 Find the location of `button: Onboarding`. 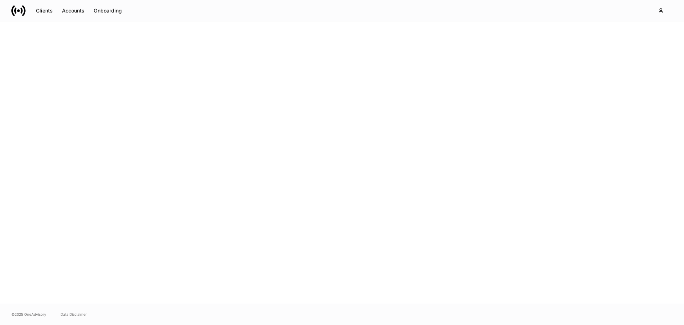

button: Onboarding is located at coordinates (108, 11).